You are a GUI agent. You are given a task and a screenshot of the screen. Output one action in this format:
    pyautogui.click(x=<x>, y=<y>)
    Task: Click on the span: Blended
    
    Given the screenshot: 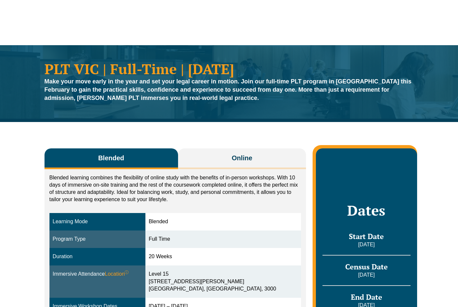 What is the action you would take?
    pyautogui.click(x=111, y=158)
    